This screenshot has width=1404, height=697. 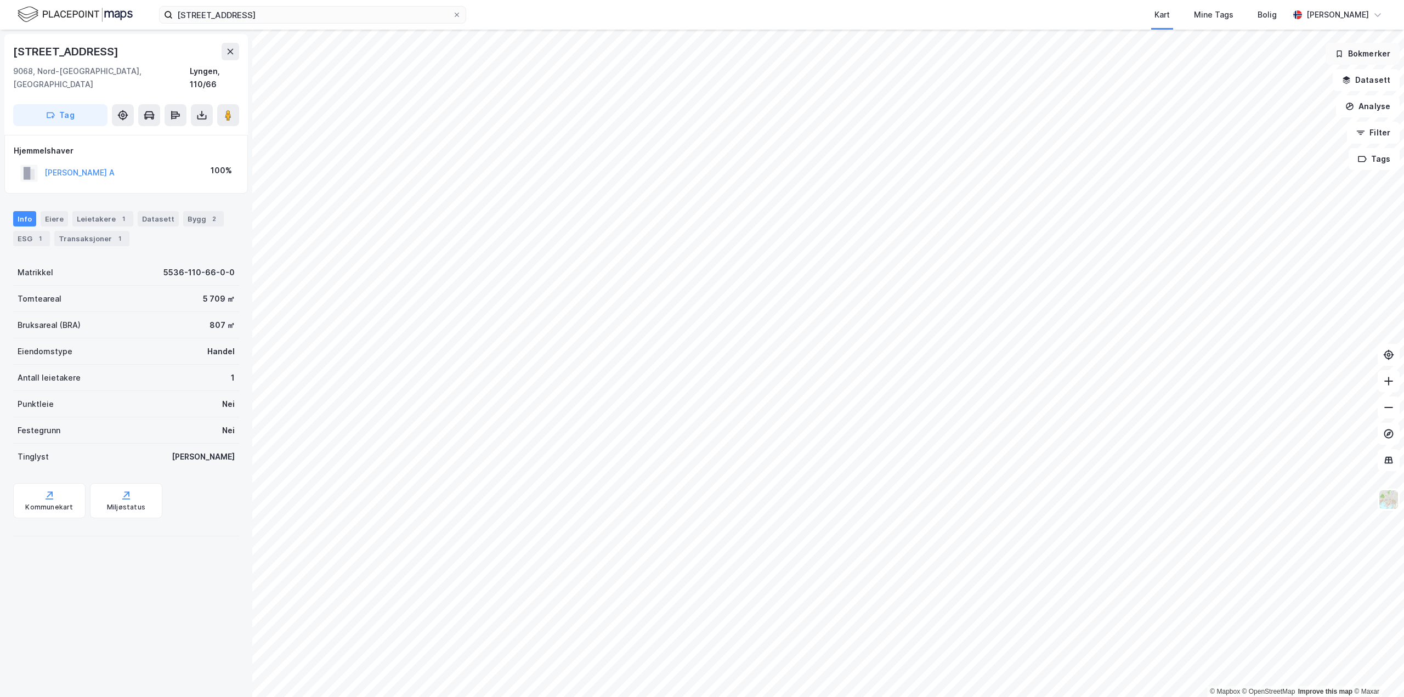 What do you see at coordinates (1373, 133) in the screenshot?
I see `button: Filter` at bounding box center [1373, 133].